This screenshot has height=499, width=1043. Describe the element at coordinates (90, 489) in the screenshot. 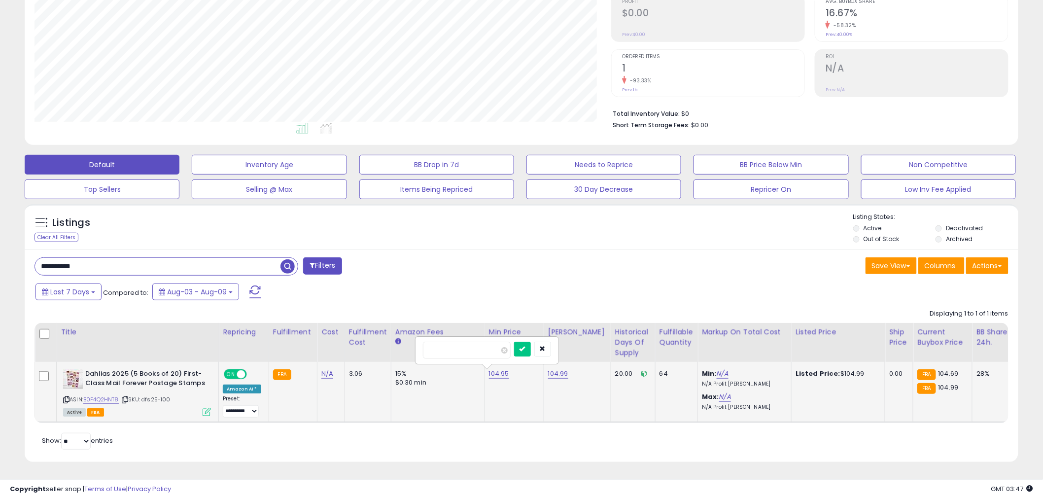

I see `div: seller snap | |` at that location.